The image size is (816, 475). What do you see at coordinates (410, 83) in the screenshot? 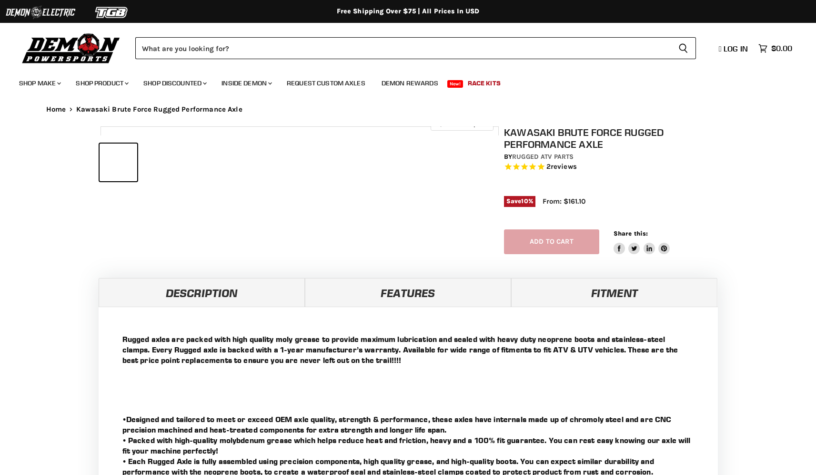
I see `a: Demon Rewards` at bounding box center [410, 83].